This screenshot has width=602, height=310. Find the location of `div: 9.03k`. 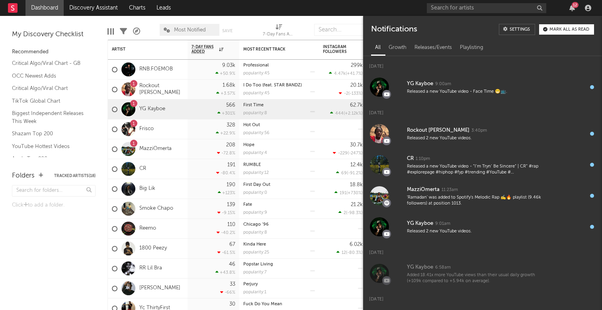

div: 9.03k is located at coordinates (229, 65).